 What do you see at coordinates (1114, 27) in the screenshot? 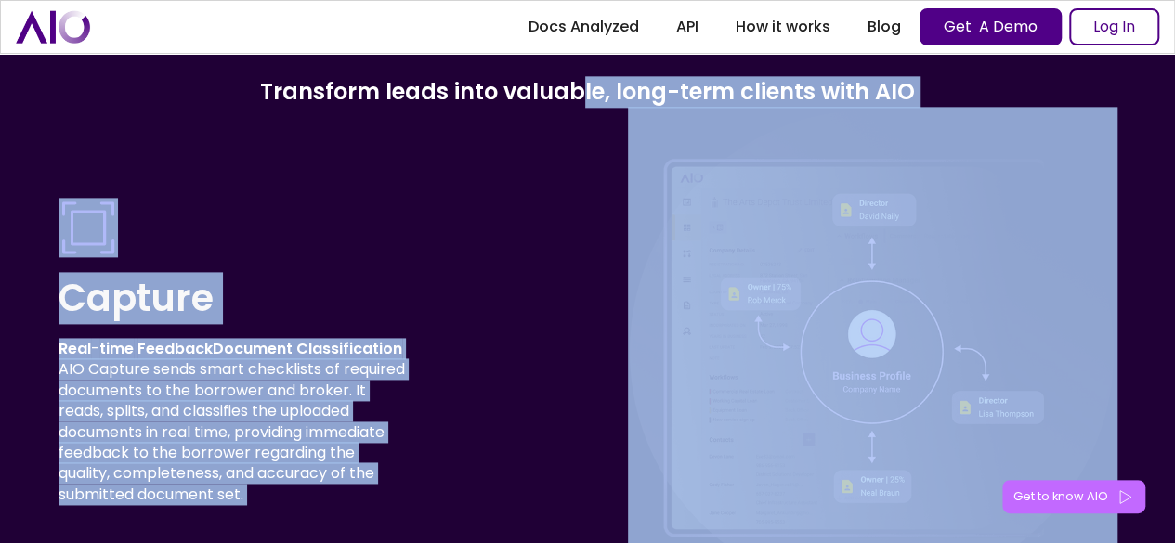
I see `a: Log In` at bounding box center [1114, 27].